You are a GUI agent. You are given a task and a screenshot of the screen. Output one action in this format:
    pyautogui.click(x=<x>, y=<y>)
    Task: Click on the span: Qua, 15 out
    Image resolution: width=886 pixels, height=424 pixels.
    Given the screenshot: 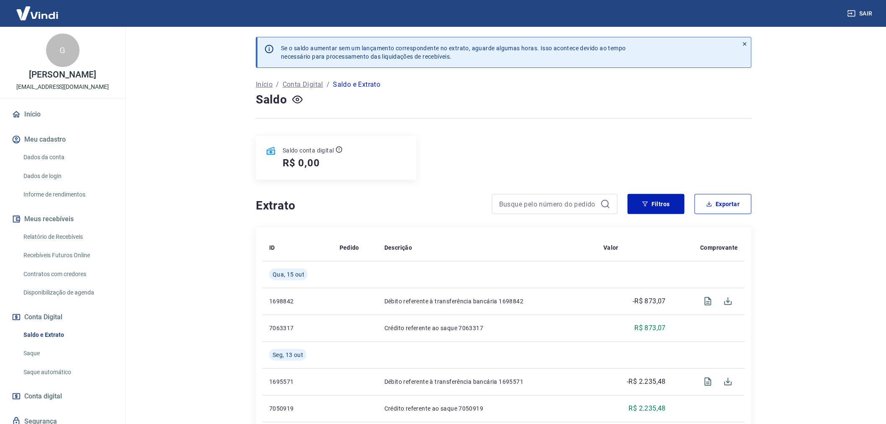 What is the action you would take?
    pyautogui.click(x=288, y=274)
    